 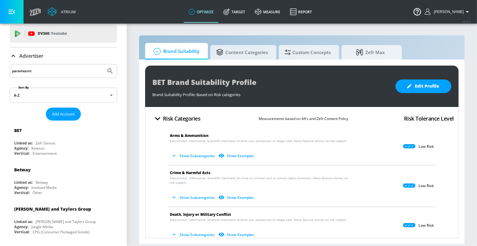 I want to click on div: Atrium, so click(x=67, y=12).